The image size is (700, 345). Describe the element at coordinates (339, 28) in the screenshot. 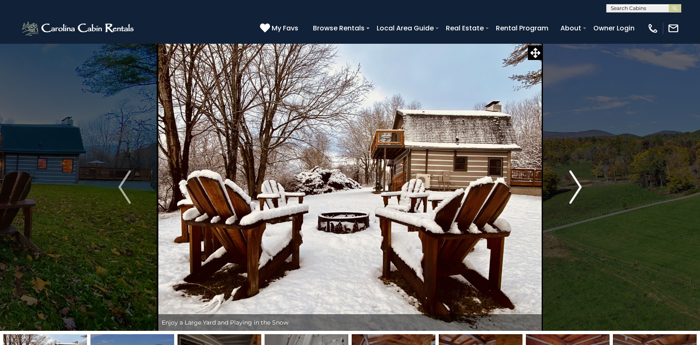

I see `a: Browse Rentals` at that location.